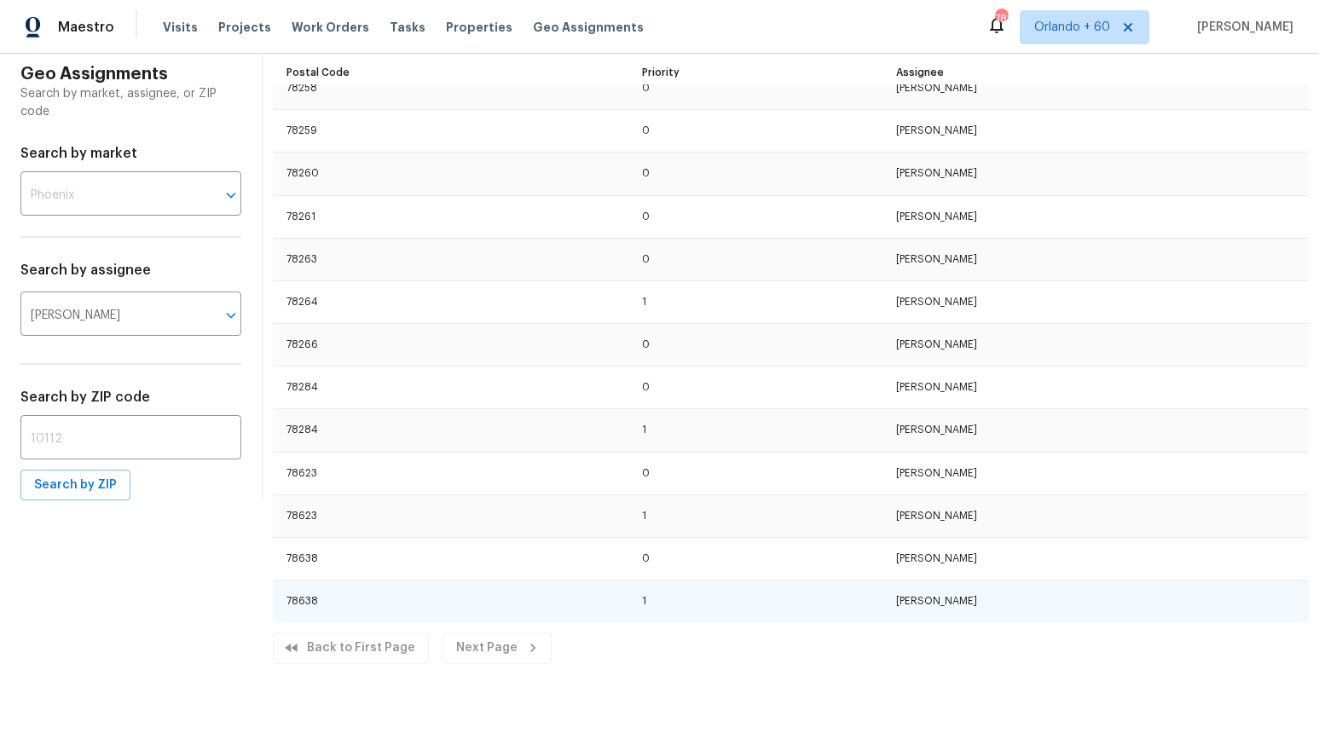 The image size is (1319, 739). I want to click on h6: Search by market, so click(130, 154).